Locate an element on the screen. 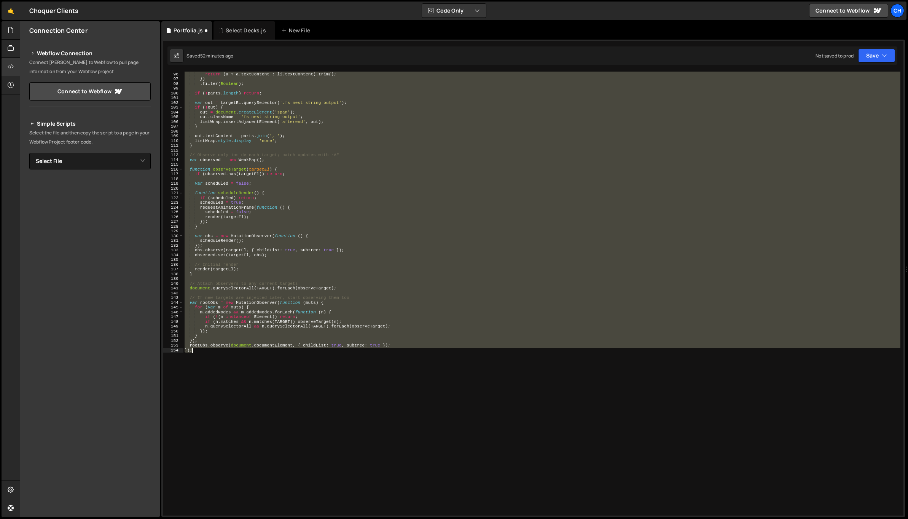 This screenshot has width=908, height=519. h2: Connection Center is located at coordinates (58, 30).